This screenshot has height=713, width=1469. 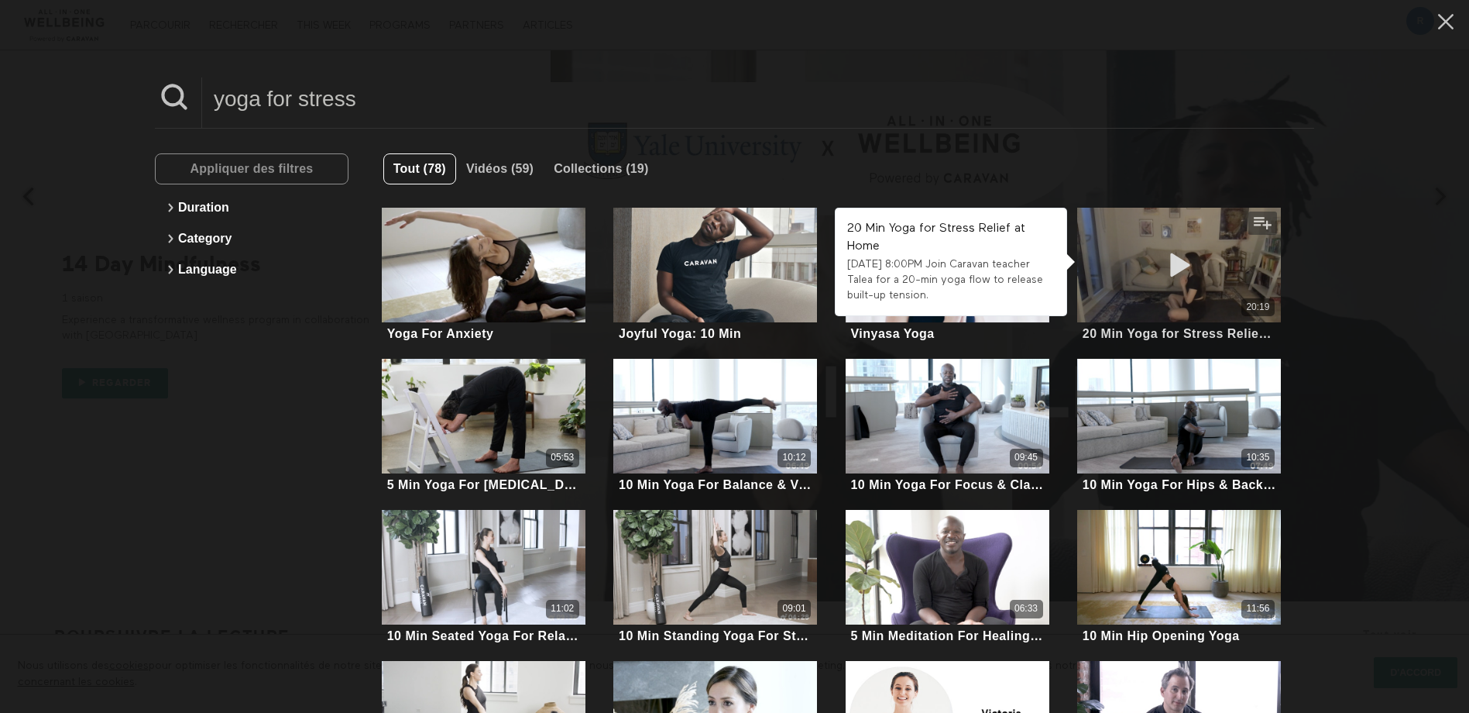 I want to click on div: 10 Min Yoga For Hips & Back Body, so click(x=1180, y=484).